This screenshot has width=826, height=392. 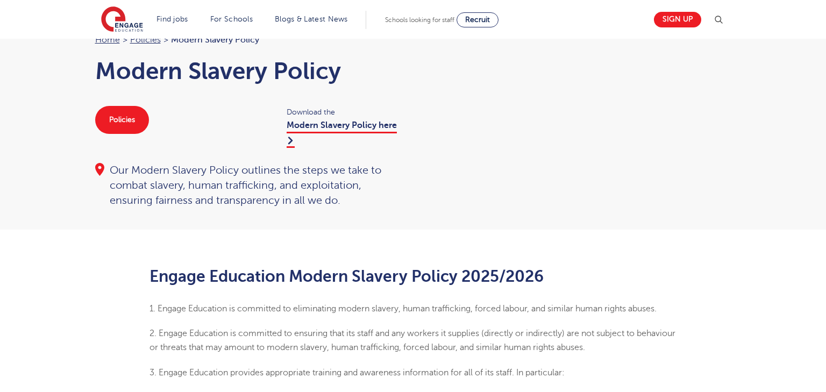 What do you see at coordinates (344, 112) in the screenshot?
I see `span: Download the` at bounding box center [344, 112].